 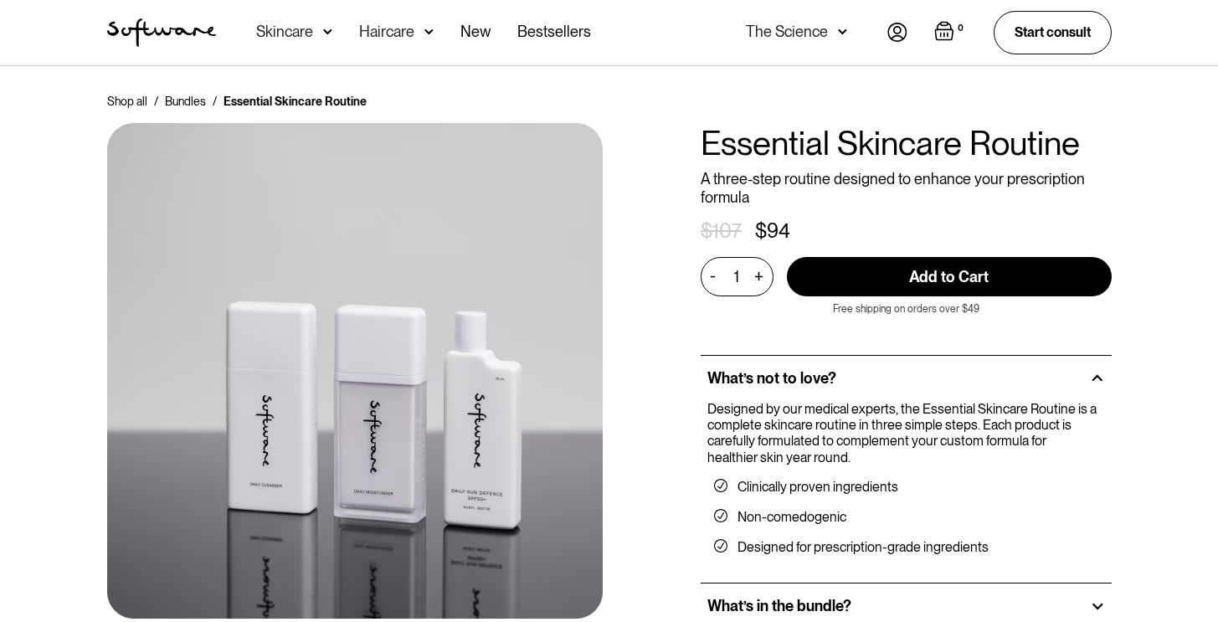 What do you see at coordinates (902, 433) in the screenshot?
I see `p: Designed by our medical experts, the Essential Skincare Routine is a complete skincare routine in...` at bounding box center [902, 433].